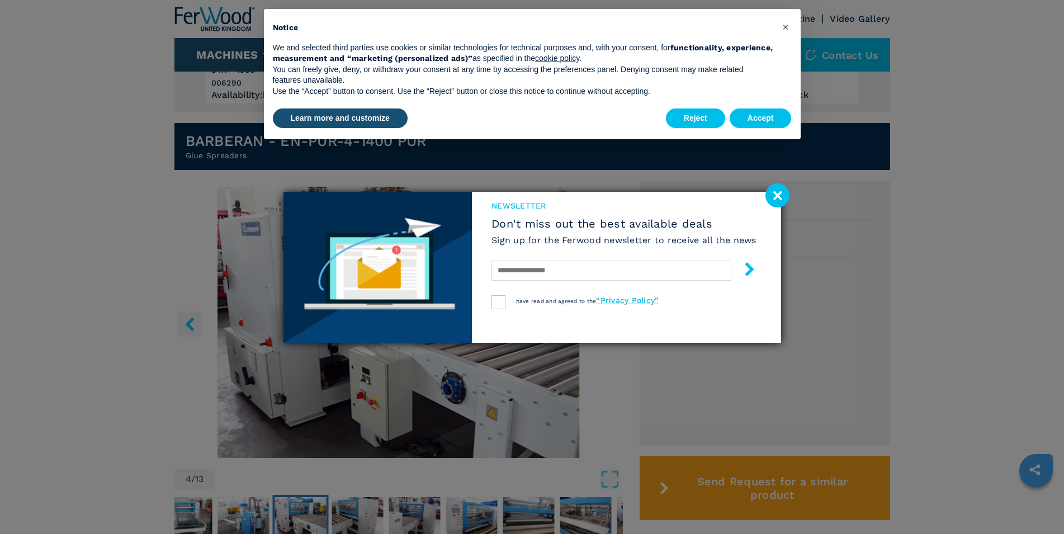 The image size is (1064, 534). What do you see at coordinates (523, 92) in the screenshot?
I see `p: Use the “Accept” button to consent. Use the “Reject” button or close this notice to continue with...` at bounding box center [523, 92].